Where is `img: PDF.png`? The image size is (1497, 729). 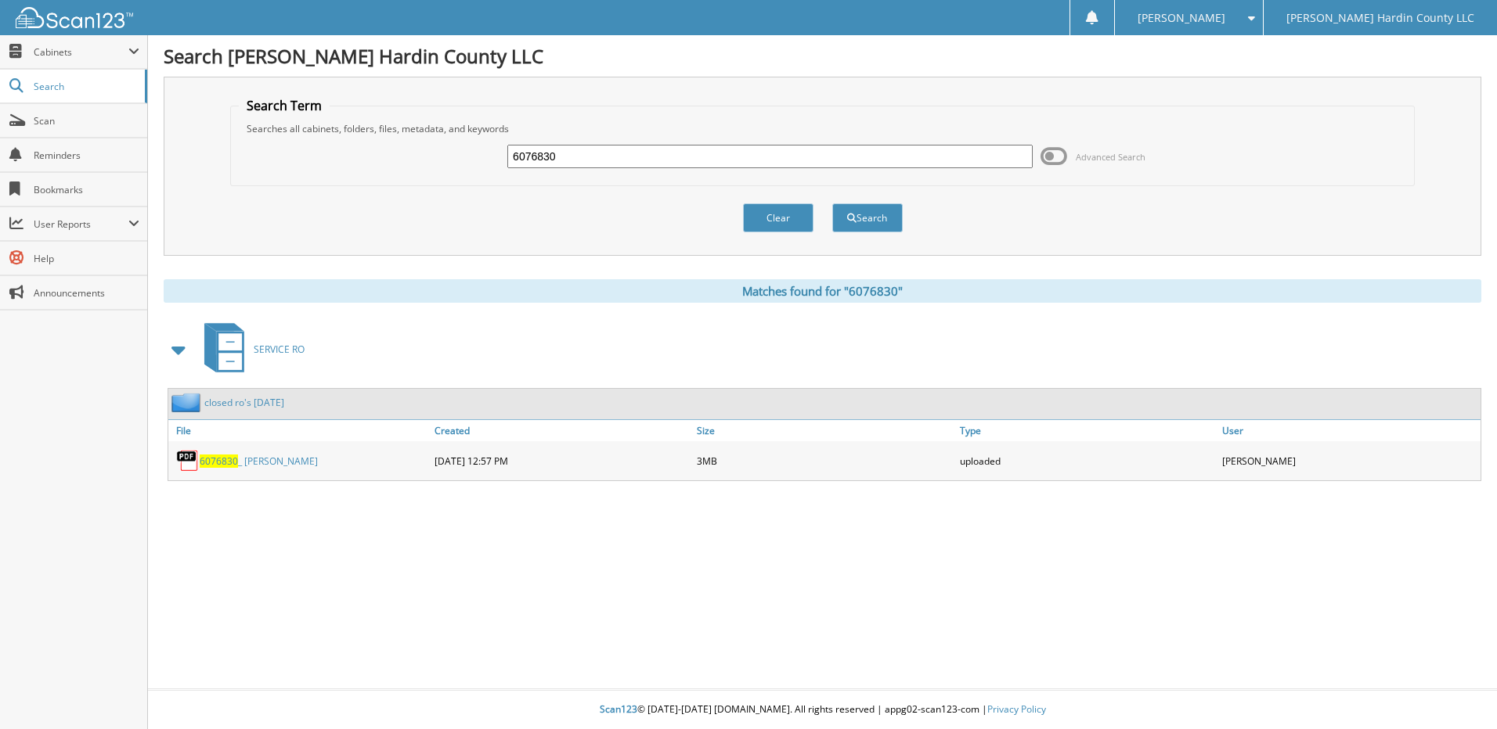 img: PDF.png is located at coordinates (188, 461).